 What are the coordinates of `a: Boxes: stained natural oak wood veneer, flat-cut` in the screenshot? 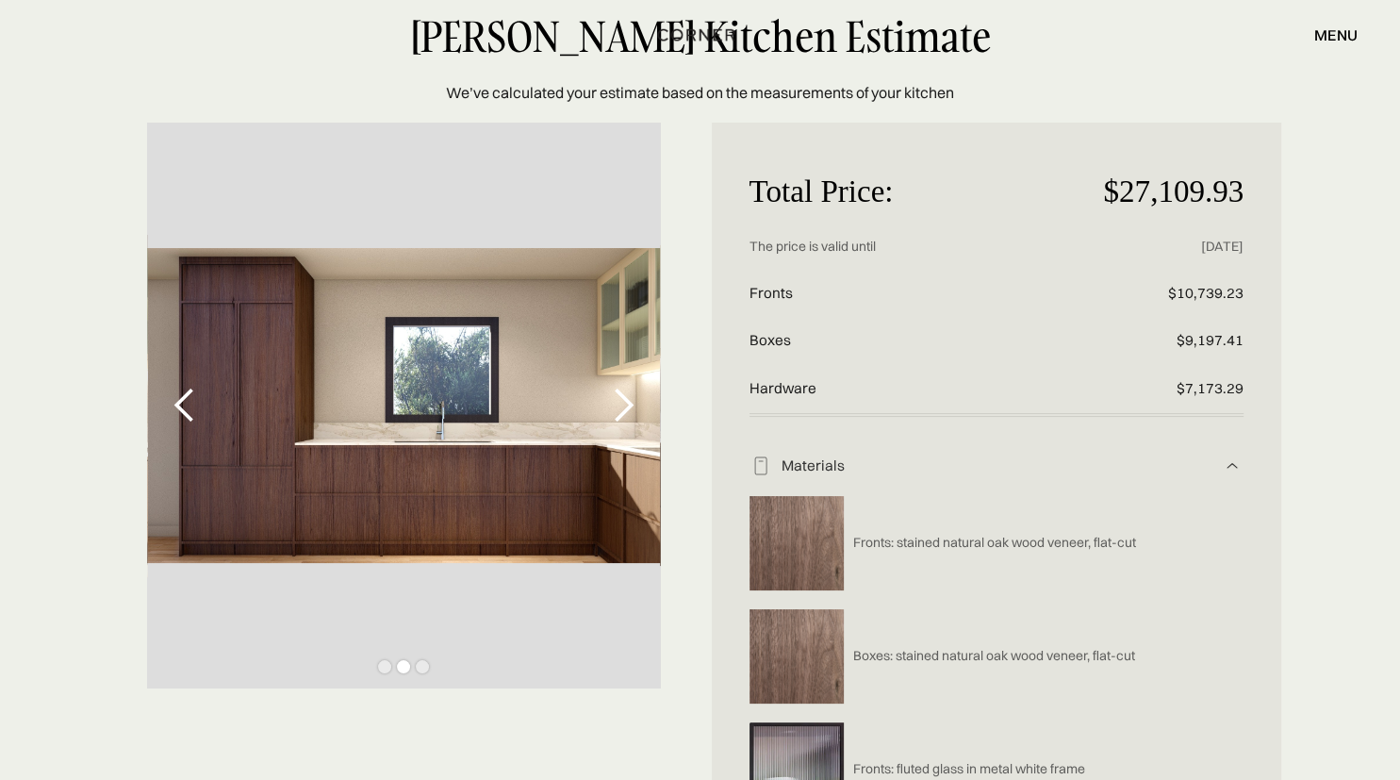 It's located at (989, 655).